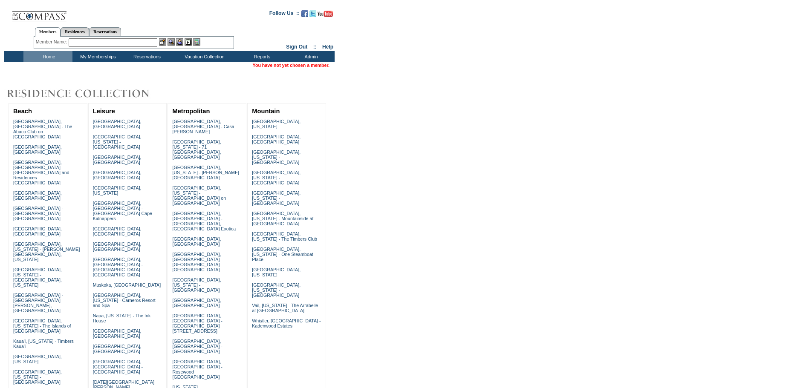  I want to click on a: Follow us on Twitter, so click(313, 15).